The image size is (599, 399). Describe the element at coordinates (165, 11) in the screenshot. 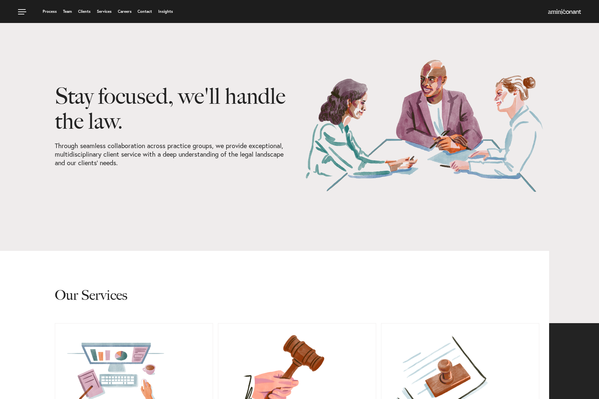

I see `a: Insights` at that location.